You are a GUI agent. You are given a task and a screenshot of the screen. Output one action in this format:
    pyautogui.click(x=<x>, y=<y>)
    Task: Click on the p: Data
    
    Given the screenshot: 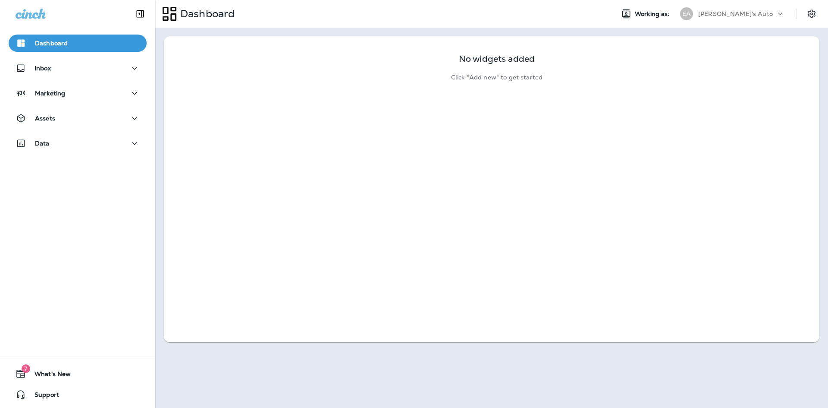 What is the action you would take?
    pyautogui.click(x=42, y=143)
    